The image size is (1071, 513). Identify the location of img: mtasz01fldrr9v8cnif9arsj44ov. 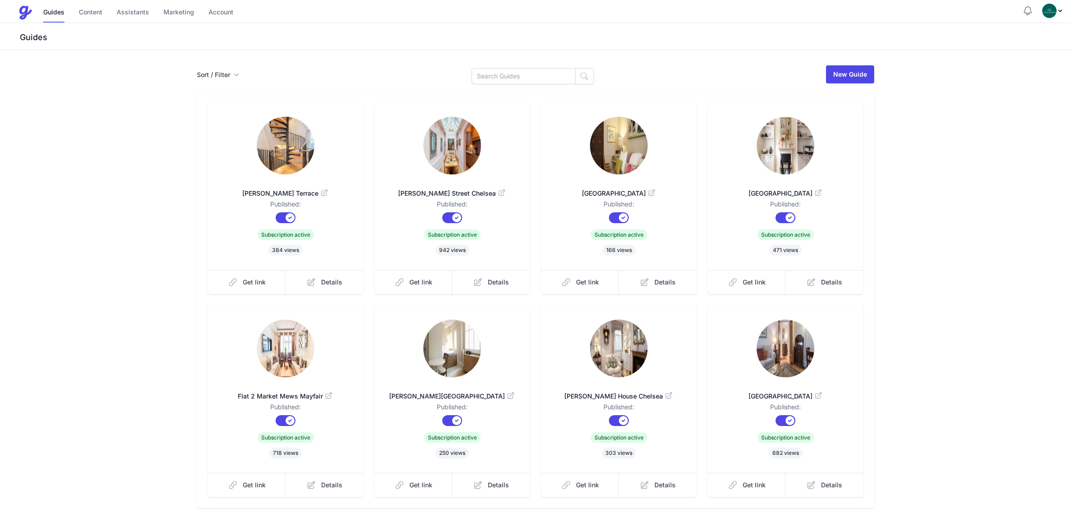
(286, 146).